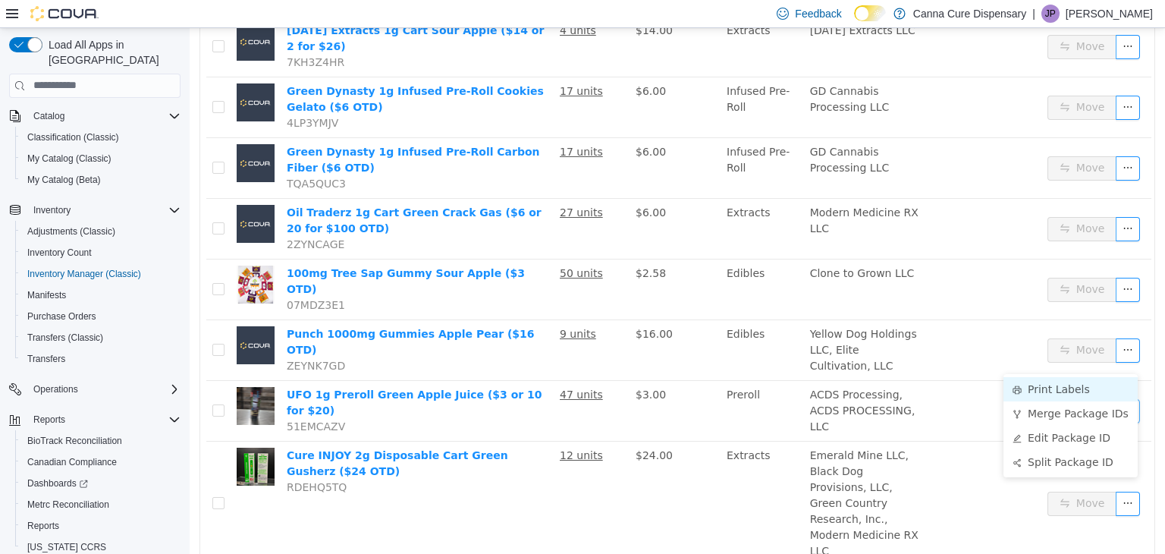  What do you see at coordinates (66, 74) in the screenshot?
I see `img: Green Dynasty 1g Infused Pre-Roll Cookies Gelato ($6 OTD) placeholder` at bounding box center [66, 74].